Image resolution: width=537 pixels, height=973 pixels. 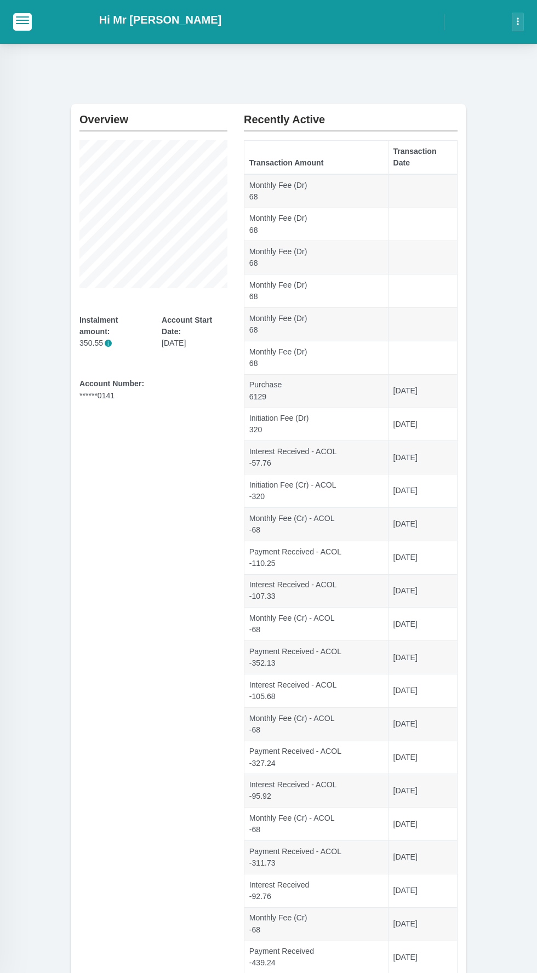 What do you see at coordinates (316, 557) in the screenshot?
I see `td: Payment Received - ACOL -110.25` at bounding box center [316, 557].